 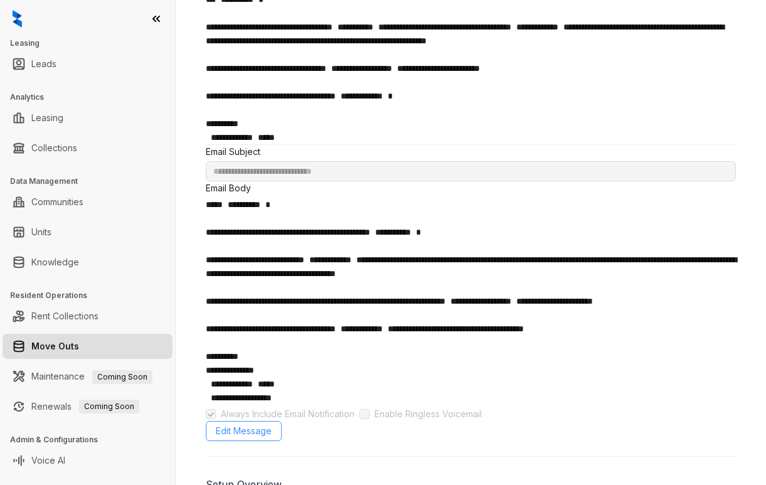 I want to click on li: Rent Collections, so click(x=87, y=316).